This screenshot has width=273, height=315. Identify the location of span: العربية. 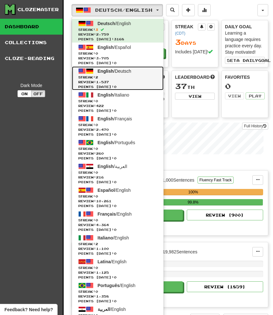
(104, 310).